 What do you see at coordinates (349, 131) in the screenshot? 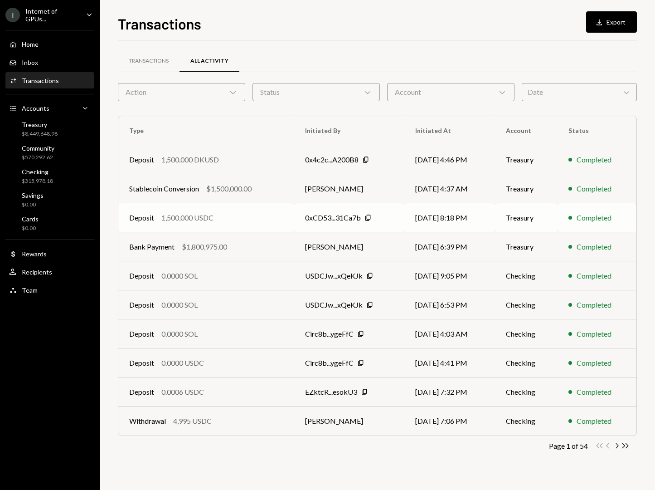
I see `th: Initiated By` at bounding box center [349, 131].